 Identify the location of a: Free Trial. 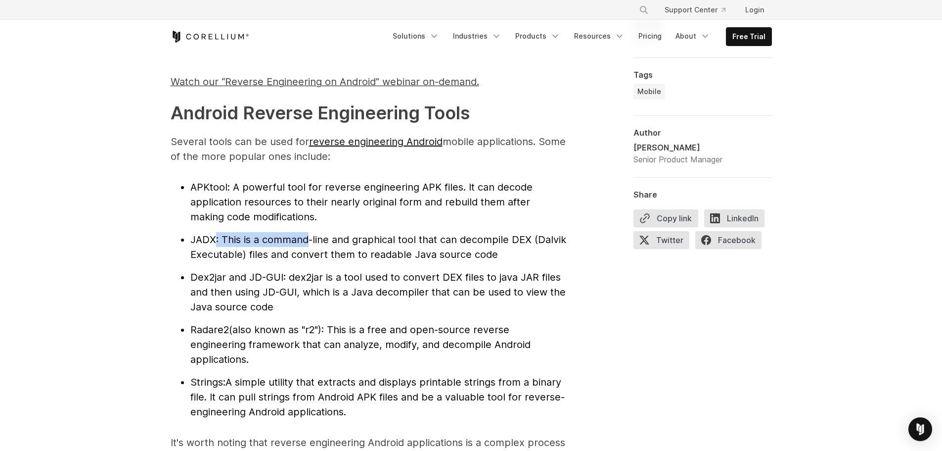
(749, 37).